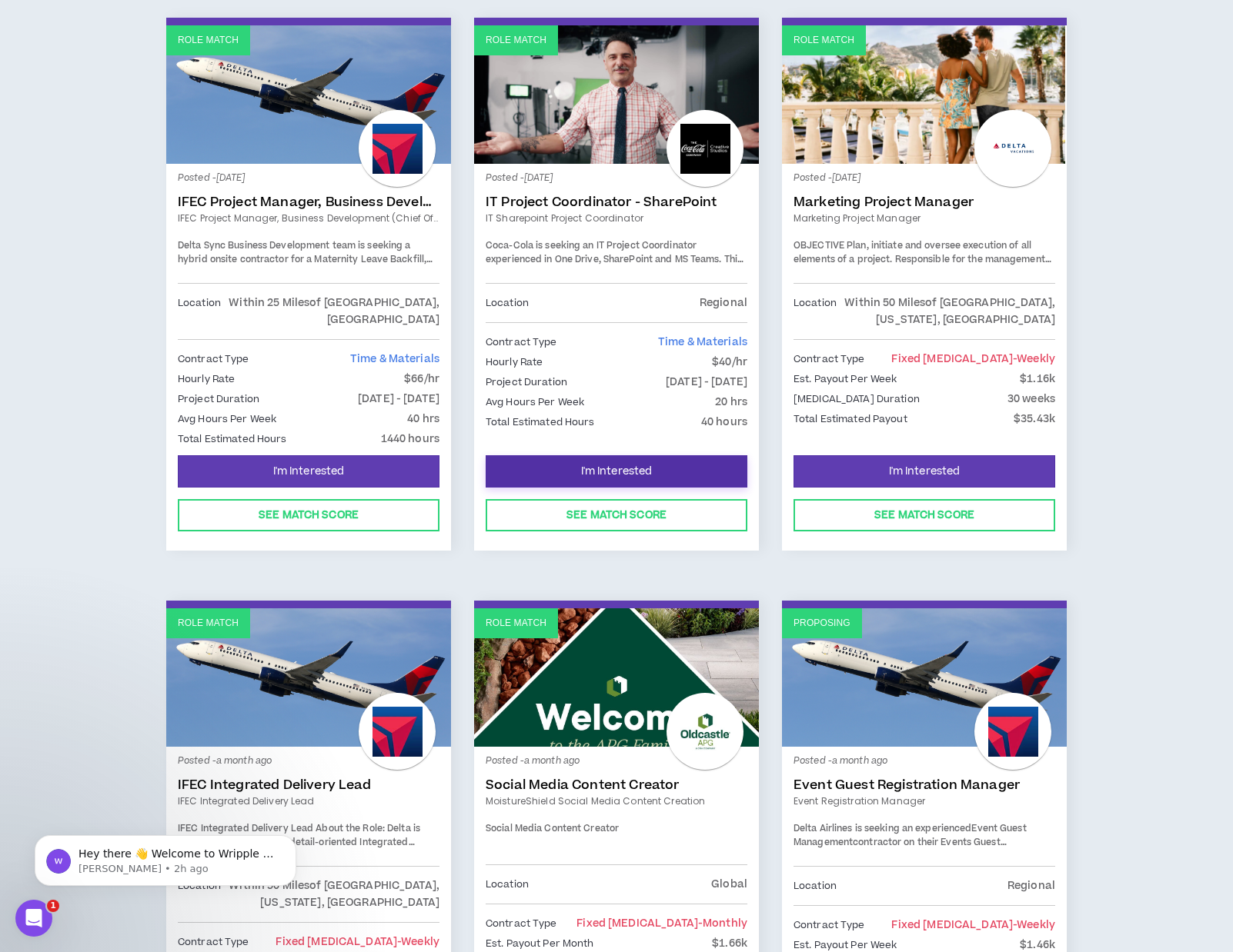 The height and width of the screenshot is (952, 1233). I want to click on p: Est. Payout Per Month, so click(539, 944).